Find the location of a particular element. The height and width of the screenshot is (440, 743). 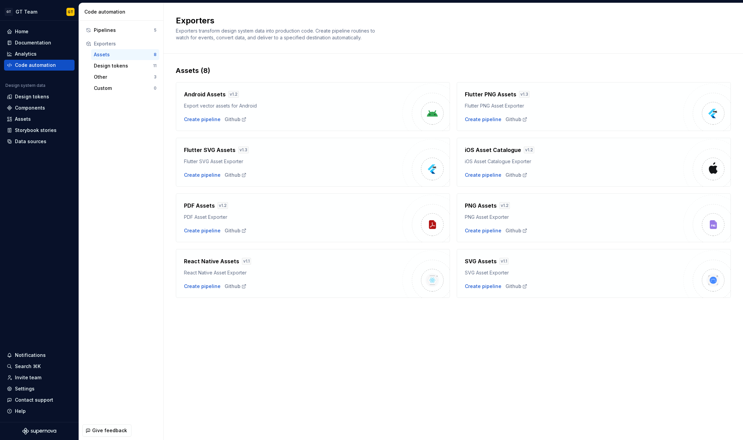

div: 0 is located at coordinates (155, 88).